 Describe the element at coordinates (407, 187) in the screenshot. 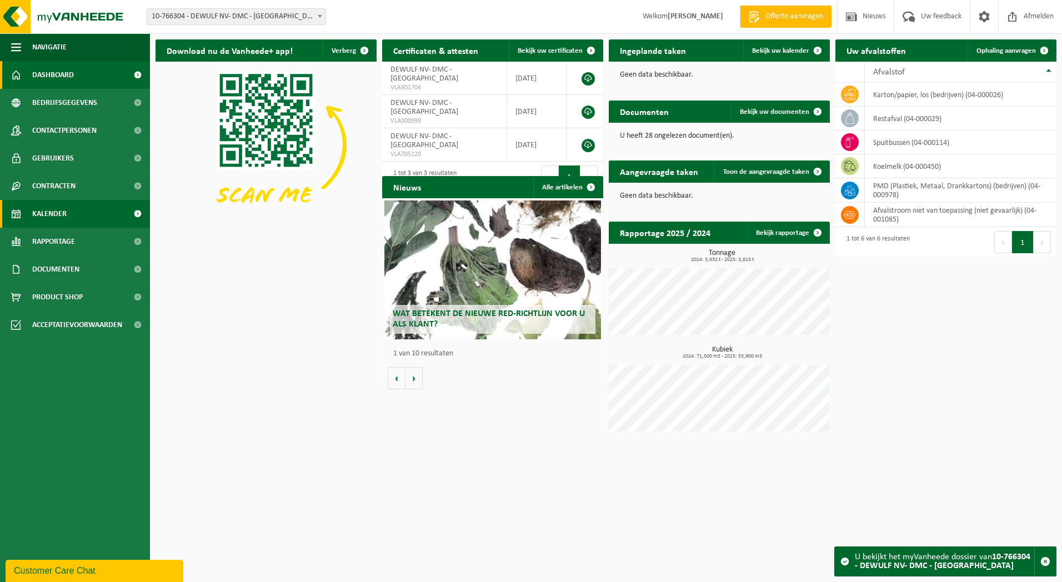

I see `h2: Nieuws` at that location.